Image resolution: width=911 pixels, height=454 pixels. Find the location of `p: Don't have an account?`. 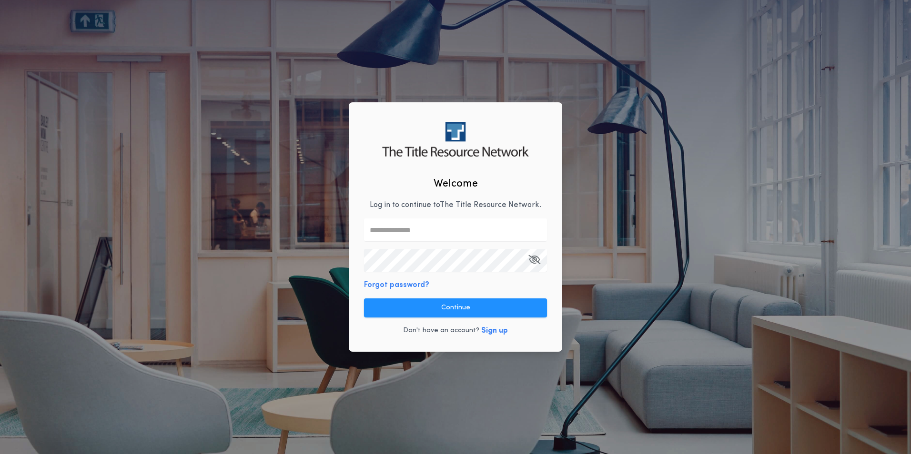

p: Don't have an account? is located at coordinates (441, 331).